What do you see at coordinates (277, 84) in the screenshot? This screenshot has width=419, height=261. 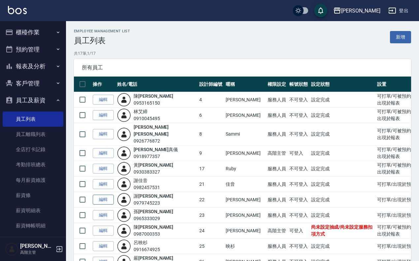 I see `th: 權限設定` at bounding box center [277, 84].